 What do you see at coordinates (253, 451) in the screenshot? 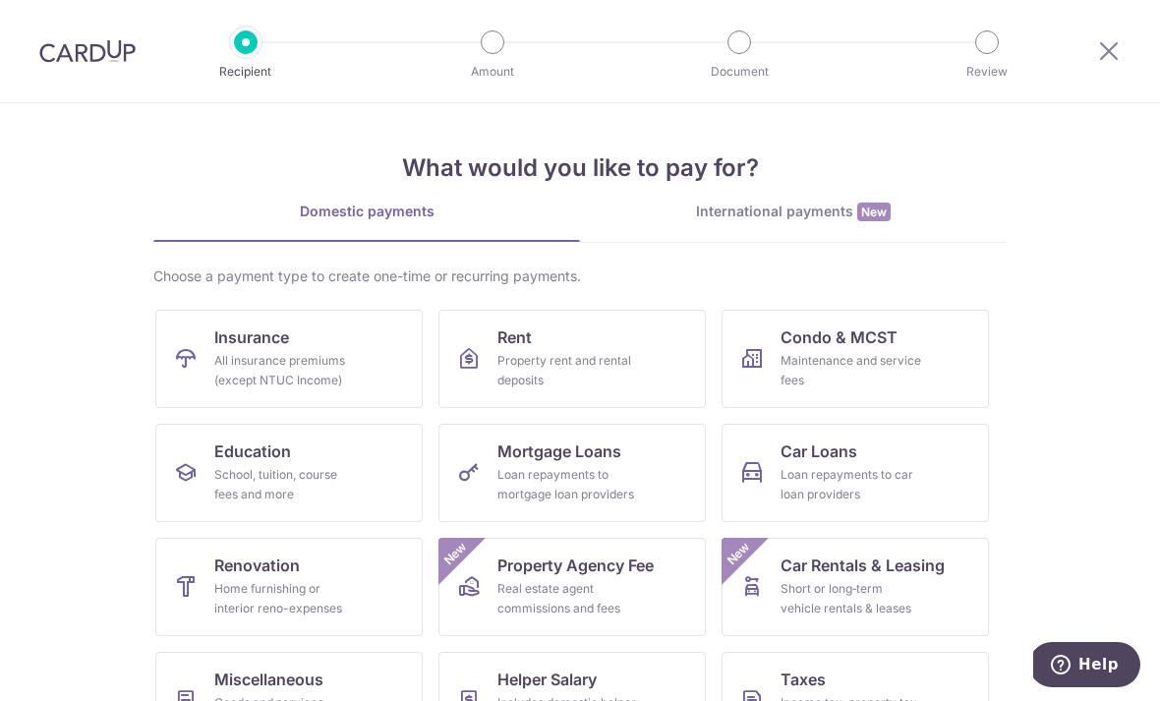
I see `span: Education` at bounding box center [253, 451].